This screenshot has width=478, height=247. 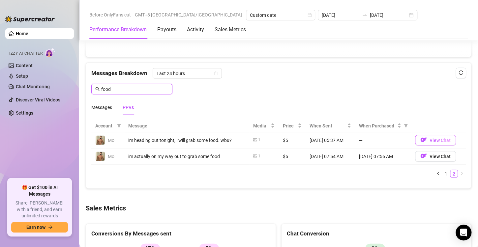 I want to click on li: Previous Page, so click(x=438, y=174).